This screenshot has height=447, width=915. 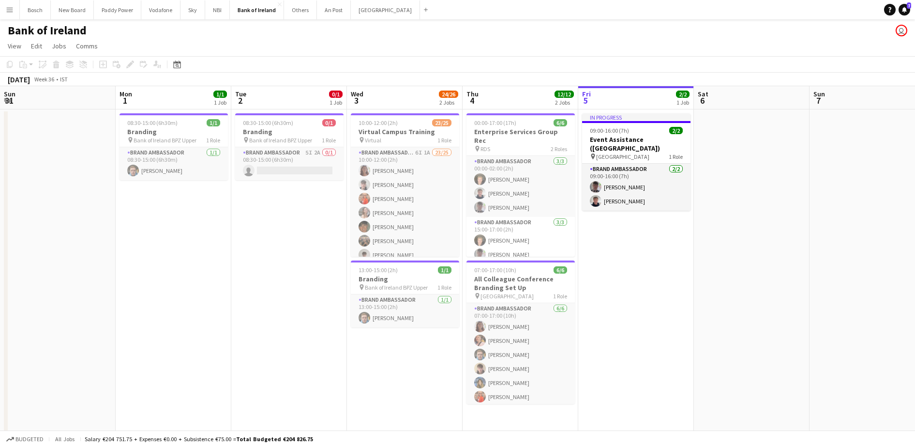 What do you see at coordinates (72, 10) in the screenshot?
I see `button: New Board` at bounding box center [72, 10].